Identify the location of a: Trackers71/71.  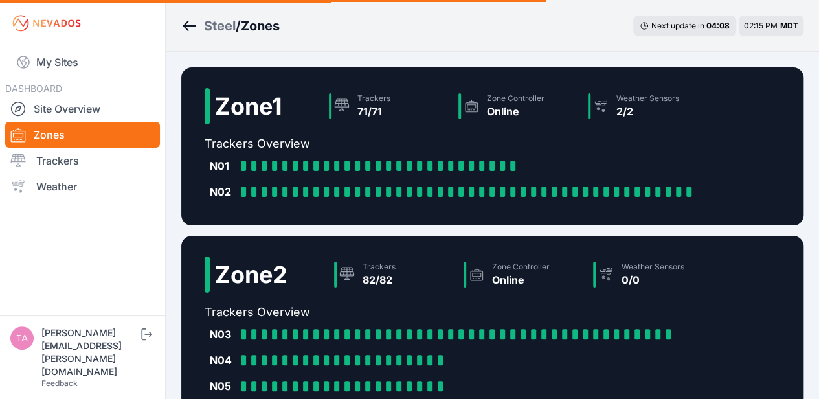
(388, 106).